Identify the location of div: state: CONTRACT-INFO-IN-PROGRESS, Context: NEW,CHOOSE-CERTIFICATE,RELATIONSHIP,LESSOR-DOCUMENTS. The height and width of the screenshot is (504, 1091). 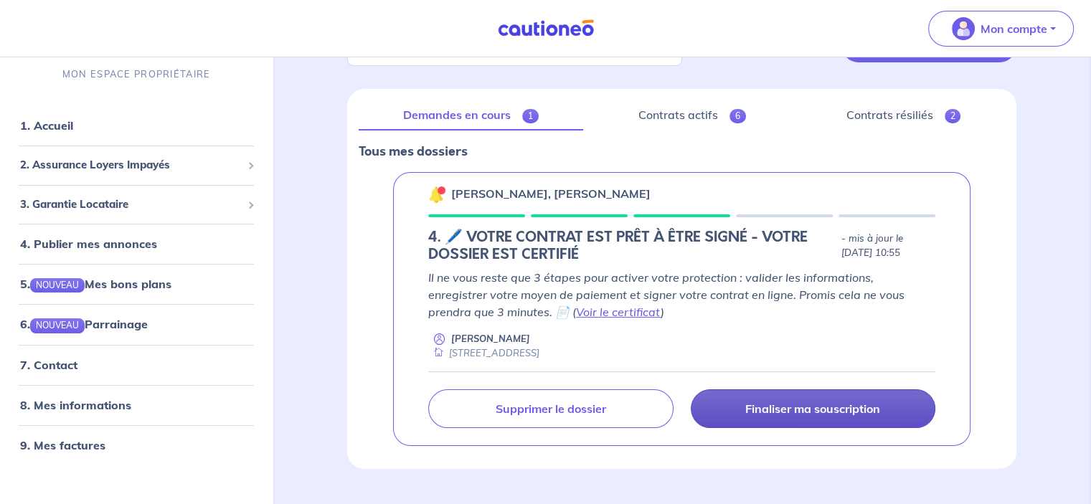
(682, 246).